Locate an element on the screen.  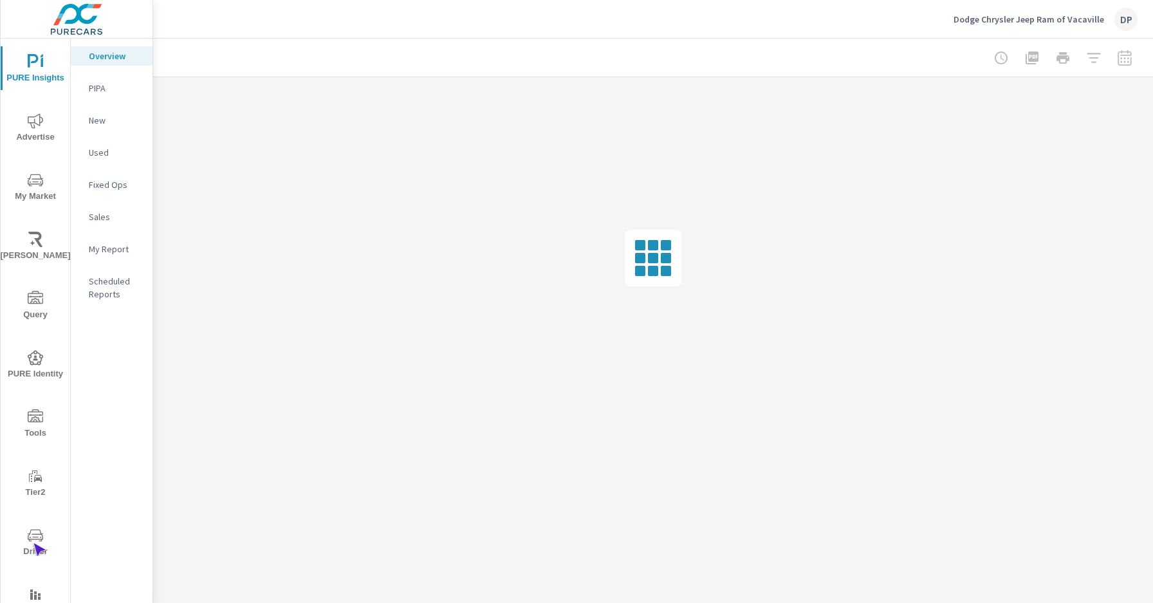
p: Dodge Chrysler Jeep Ram of Vacaville is located at coordinates (1029, 19).